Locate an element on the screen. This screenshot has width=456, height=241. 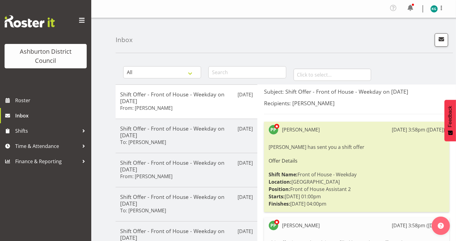
strong: Shift Name: is located at coordinates (283, 174).